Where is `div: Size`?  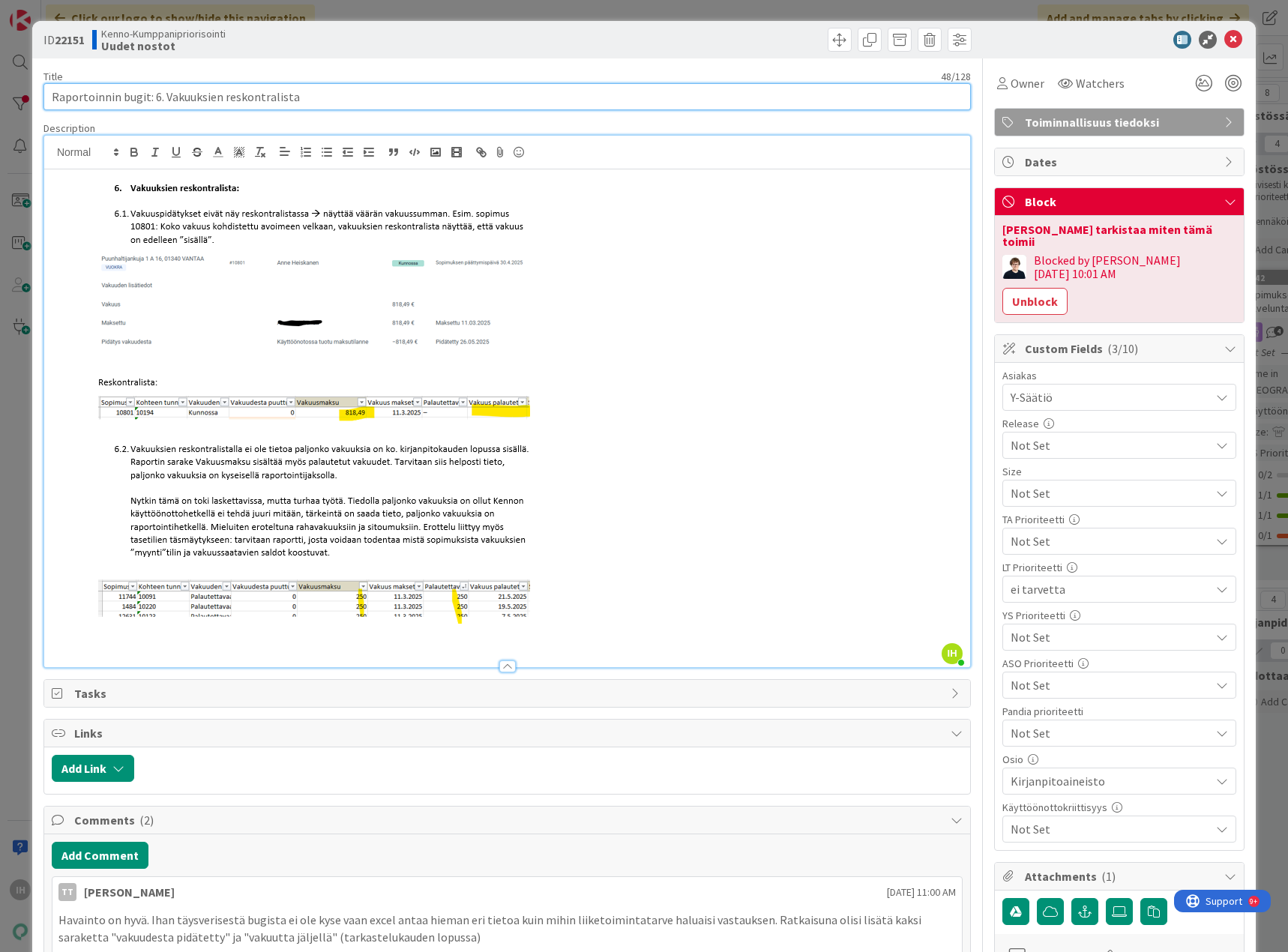
div: Size is located at coordinates (1120, 472).